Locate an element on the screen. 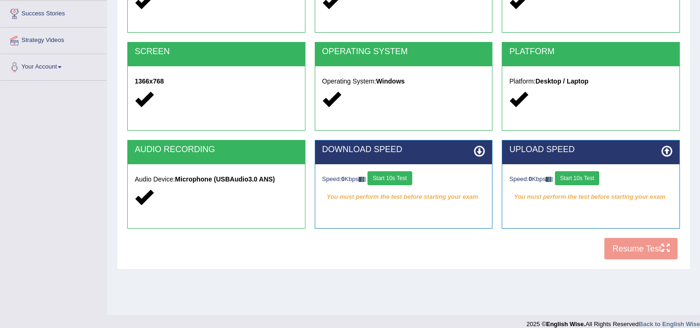 This screenshot has width=700, height=328. strong: Back to English Wise is located at coordinates (669, 323).